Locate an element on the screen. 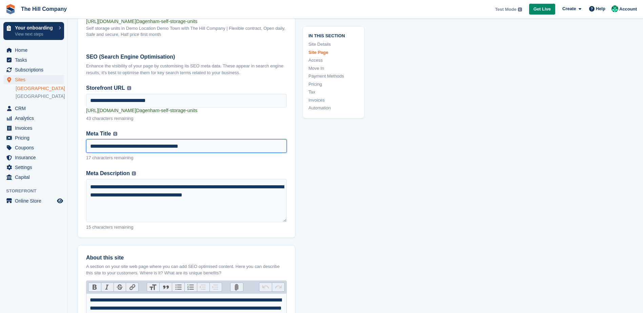  a: Preview store is located at coordinates (60, 201).